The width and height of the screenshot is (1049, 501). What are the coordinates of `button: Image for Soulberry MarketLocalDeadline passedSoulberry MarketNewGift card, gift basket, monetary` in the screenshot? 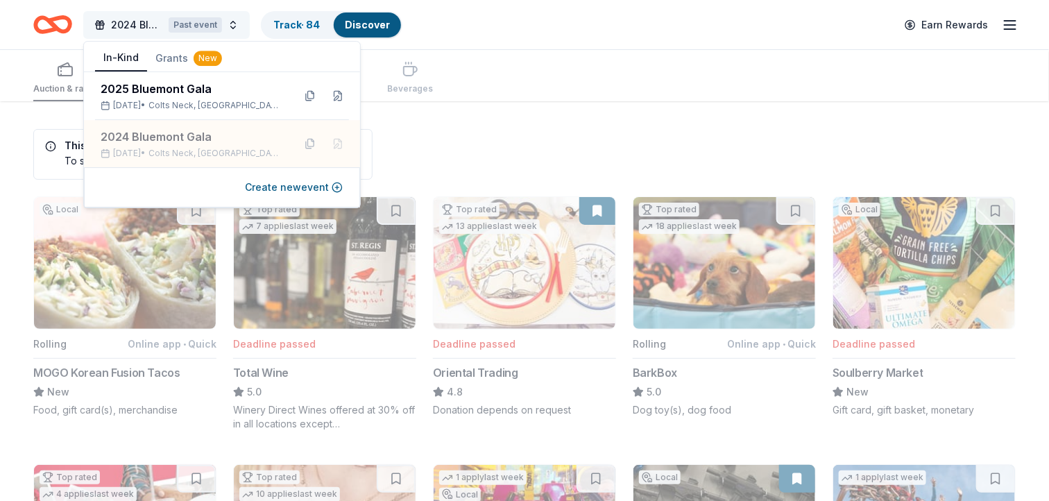 It's located at (924, 307).